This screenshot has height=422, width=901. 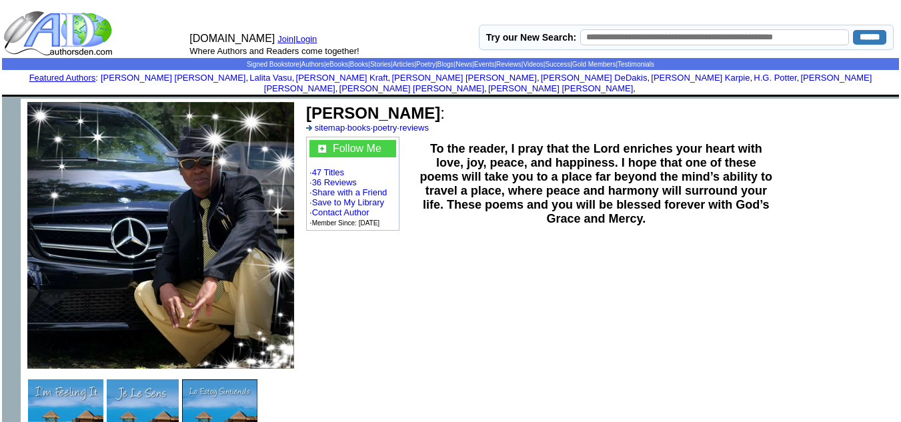 What do you see at coordinates (385, 127) in the screenshot?
I see `a: poetry` at bounding box center [385, 127].